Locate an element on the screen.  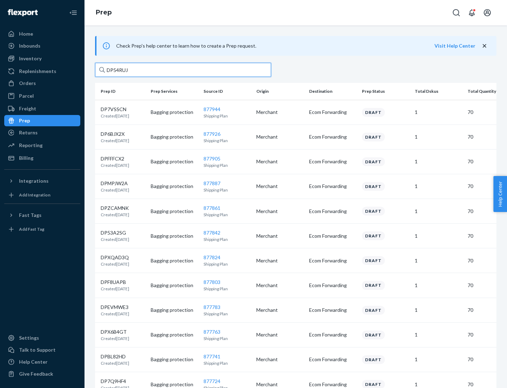
a: 877842 is located at coordinates (212, 232).